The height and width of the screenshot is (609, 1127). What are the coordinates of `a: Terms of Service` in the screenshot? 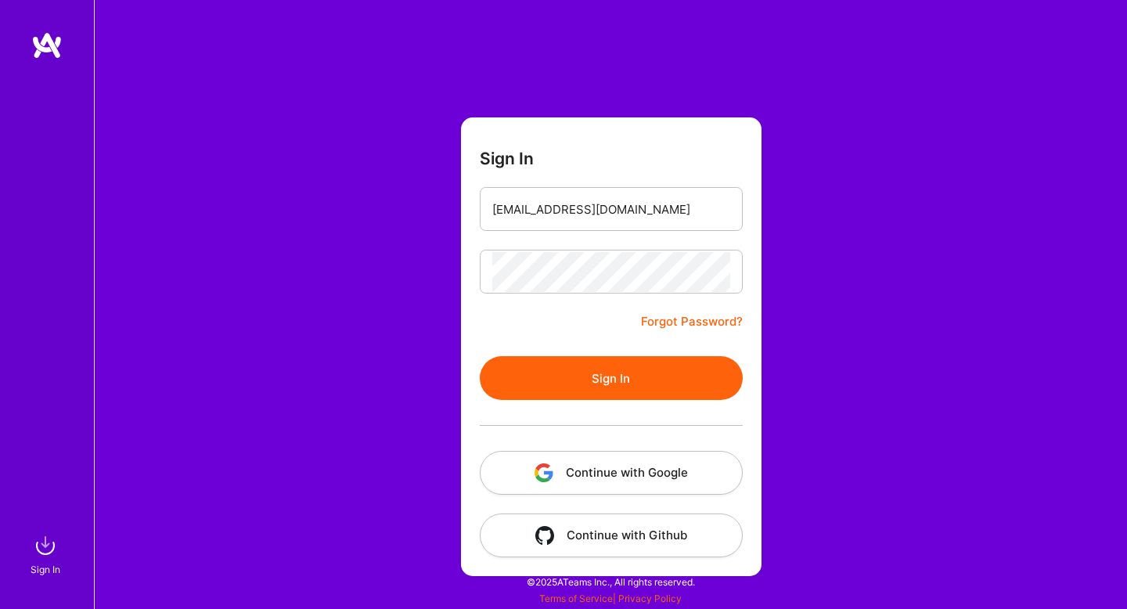 It's located at (576, 598).